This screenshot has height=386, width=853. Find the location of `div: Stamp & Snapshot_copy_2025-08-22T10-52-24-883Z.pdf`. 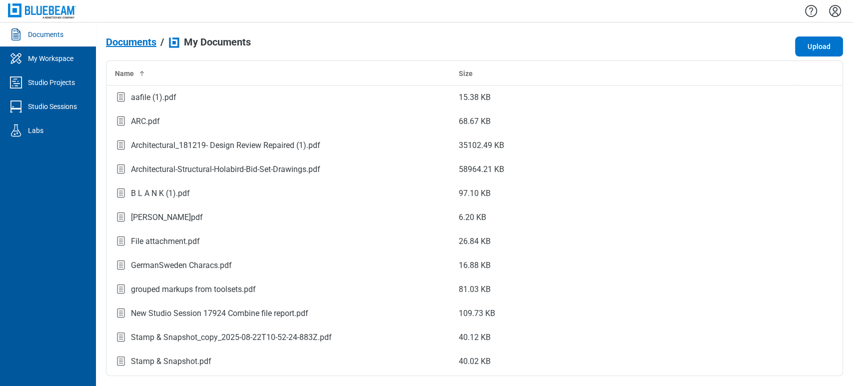

div: Stamp & Snapshot_copy_2025-08-22T10-52-24-883Z.pdf is located at coordinates (231, 337).